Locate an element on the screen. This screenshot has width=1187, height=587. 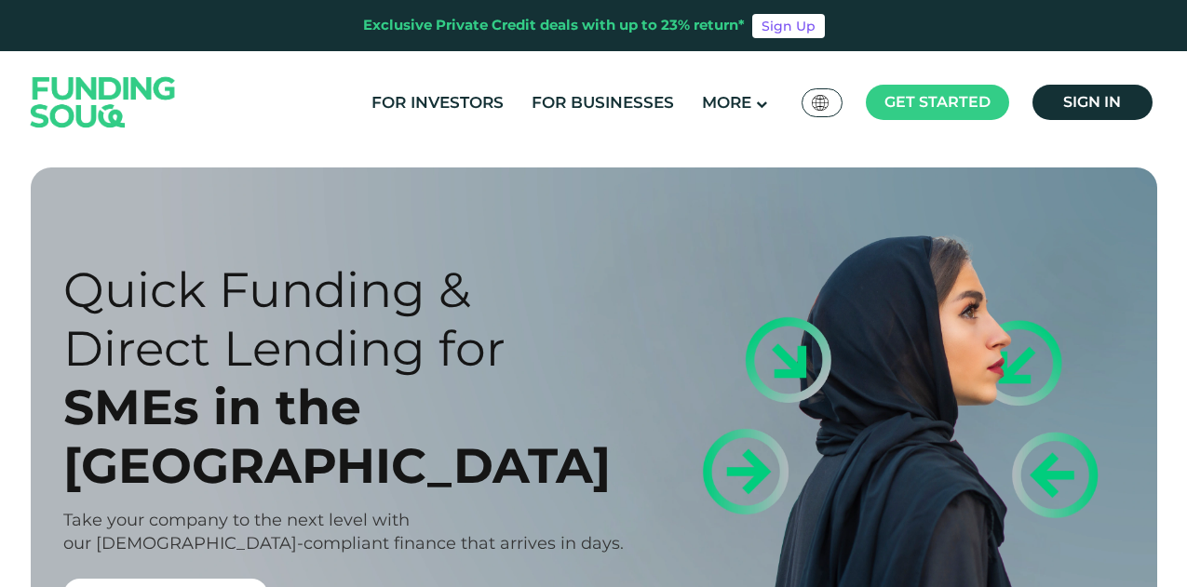
a: For Businesses is located at coordinates (602, 102).